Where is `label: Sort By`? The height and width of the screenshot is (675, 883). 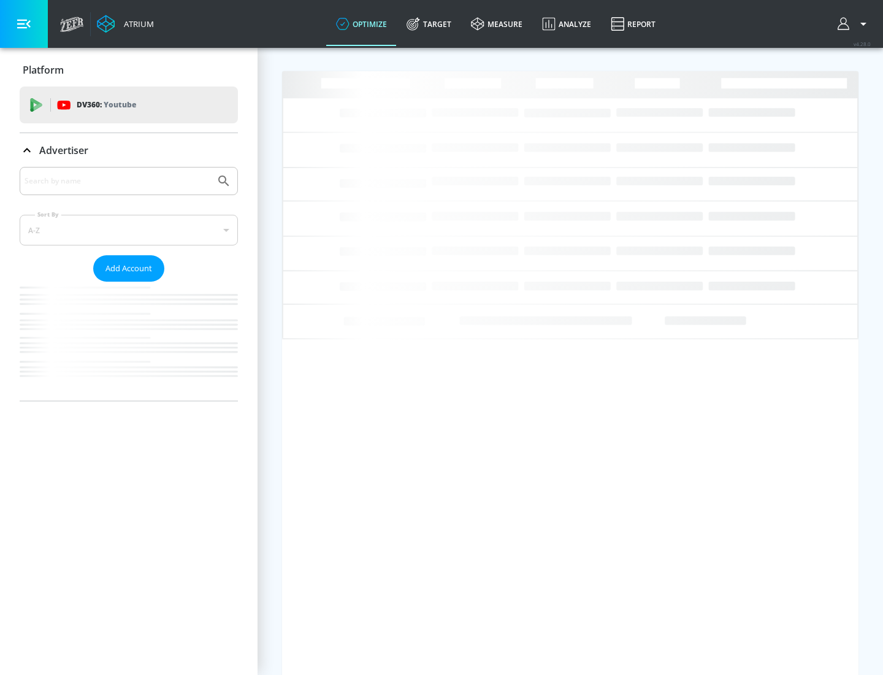 label: Sort By is located at coordinates (48, 214).